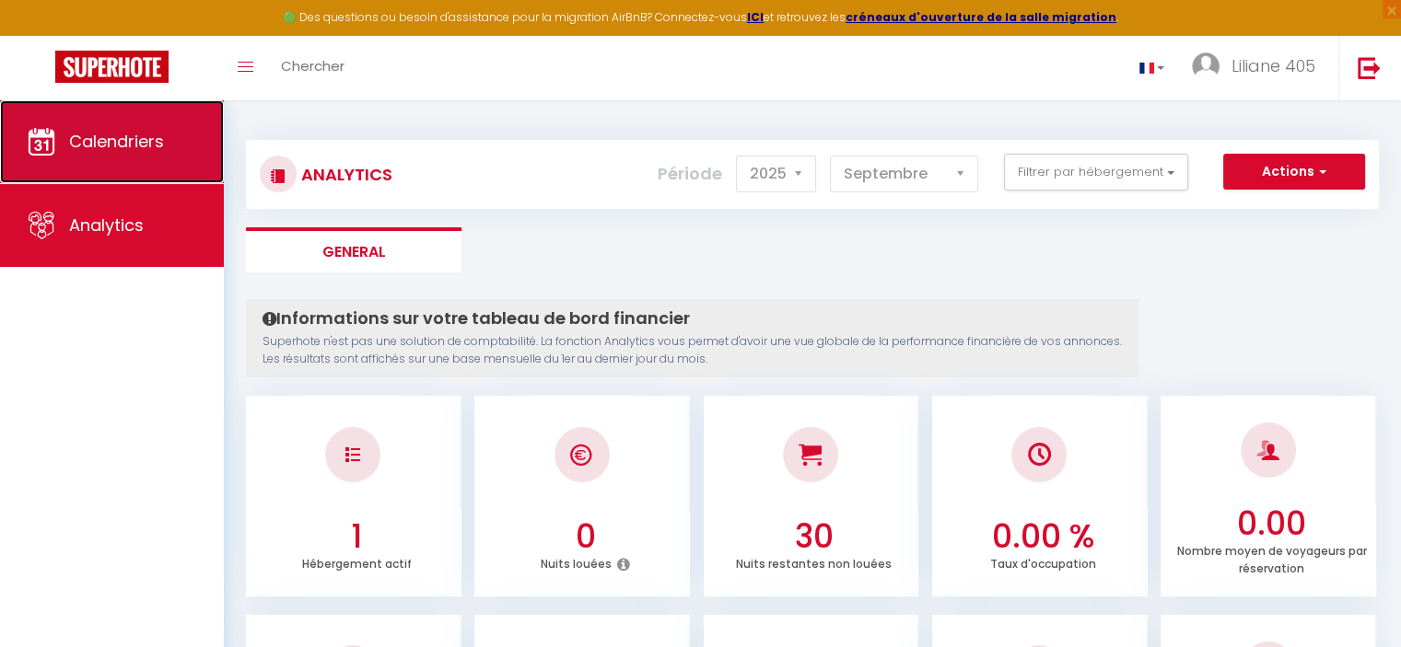 The height and width of the screenshot is (647, 1401). Describe the element at coordinates (813, 537) in the screenshot. I see `h3: 30` at that location.